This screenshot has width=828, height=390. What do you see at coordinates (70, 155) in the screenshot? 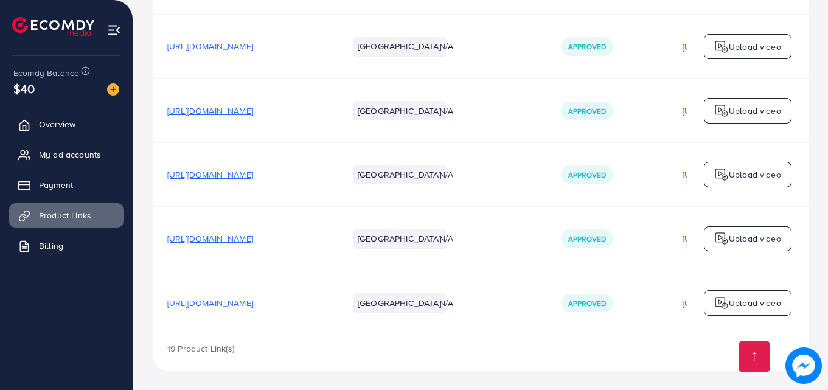
I see `span: My ad accounts` at bounding box center [70, 155].